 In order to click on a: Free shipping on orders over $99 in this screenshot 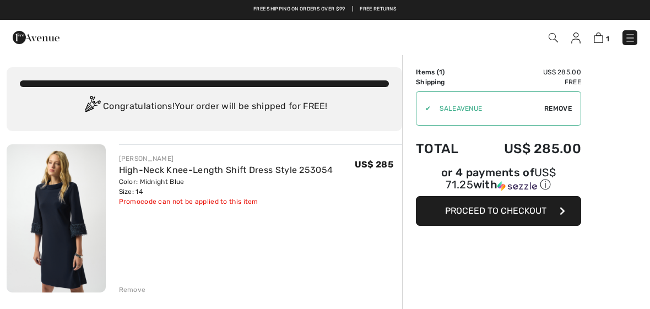, I will do `click(299, 9)`.